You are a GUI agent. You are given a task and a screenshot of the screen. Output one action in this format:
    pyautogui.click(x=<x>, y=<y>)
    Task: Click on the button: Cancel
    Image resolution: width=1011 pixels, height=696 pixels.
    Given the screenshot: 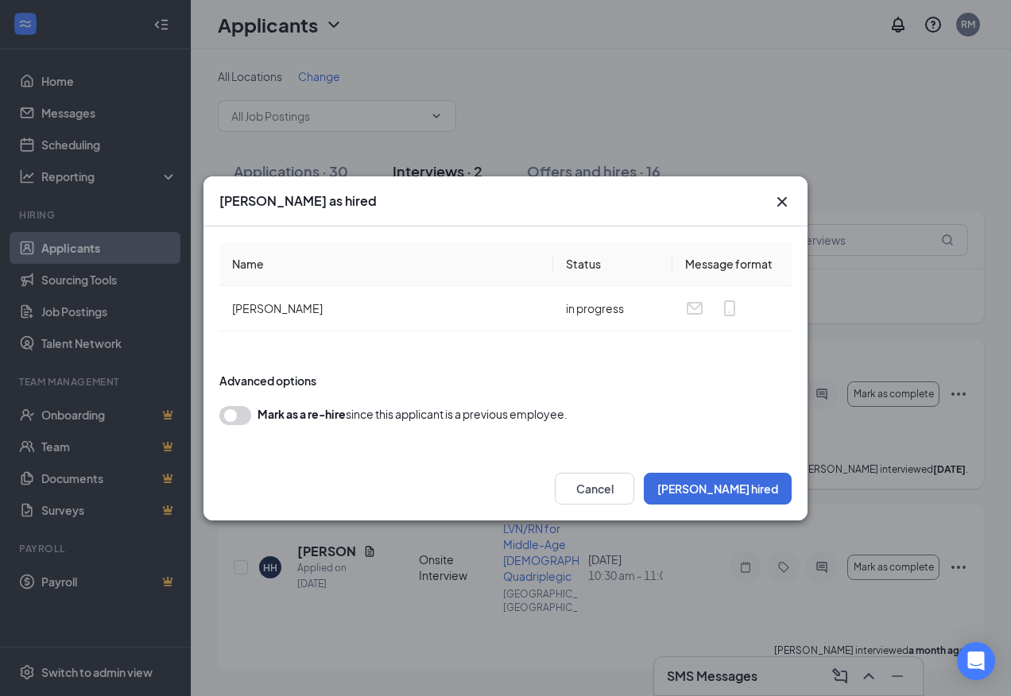 What is the action you would take?
    pyautogui.click(x=594, y=489)
    